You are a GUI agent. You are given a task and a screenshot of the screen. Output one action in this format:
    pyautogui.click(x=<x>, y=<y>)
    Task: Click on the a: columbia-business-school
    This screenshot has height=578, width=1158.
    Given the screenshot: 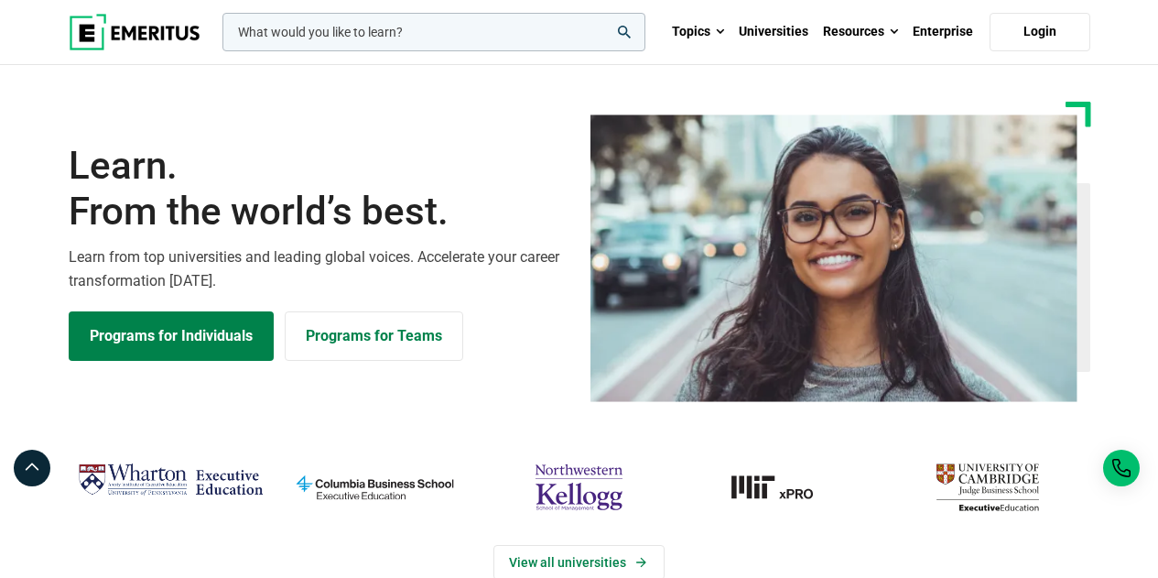 What is the action you would take?
    pyautogui.click(x=374, y=487)
    